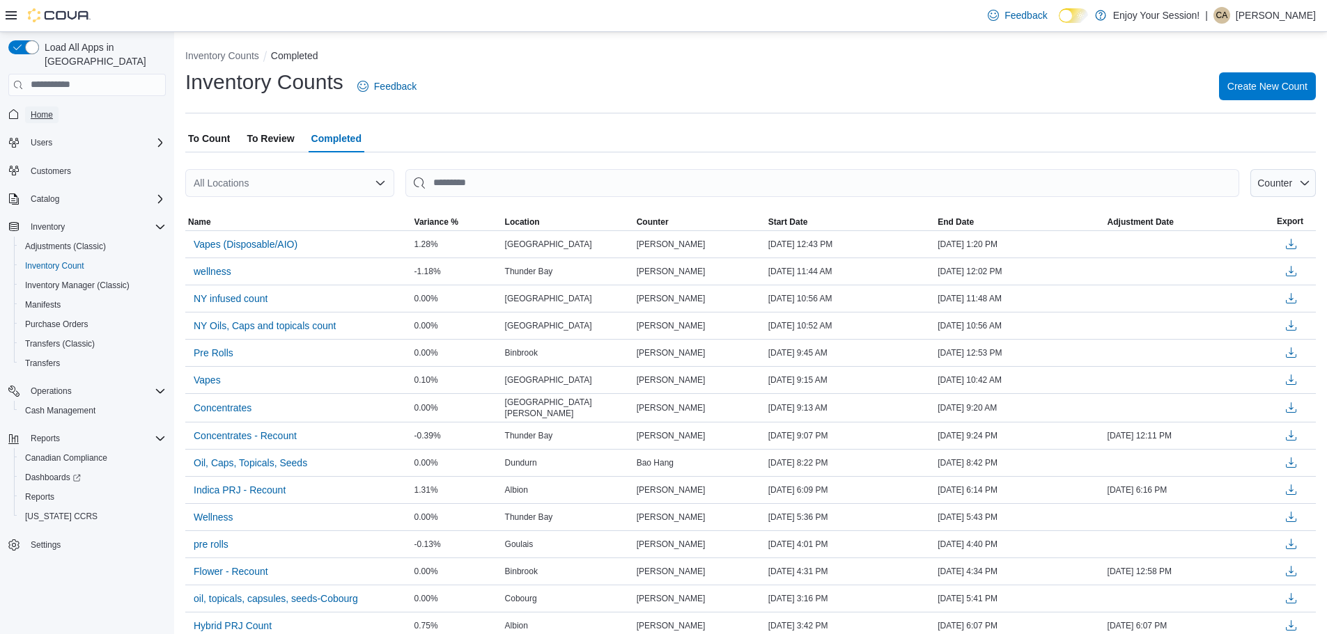 This screenshot has height=634, width=1327. What do you see at coordinates (1025, 15) in the screenshot?
I see `span: Feedback` at bounding box center [1025, 15].